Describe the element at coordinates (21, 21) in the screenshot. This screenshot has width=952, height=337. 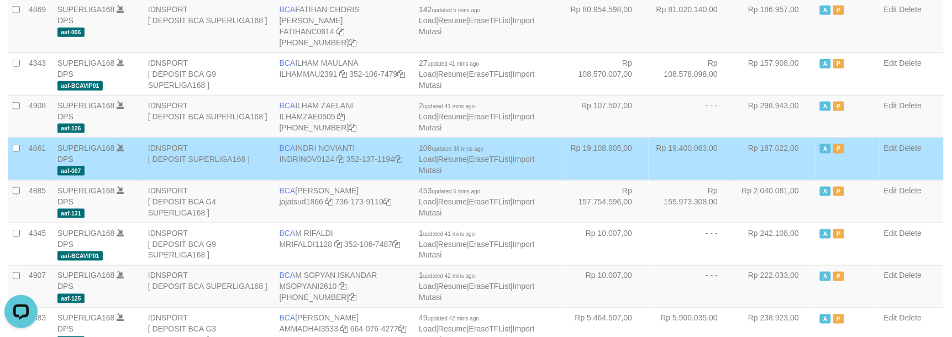
I see `button: Open LiveChat chat widget` at that location.